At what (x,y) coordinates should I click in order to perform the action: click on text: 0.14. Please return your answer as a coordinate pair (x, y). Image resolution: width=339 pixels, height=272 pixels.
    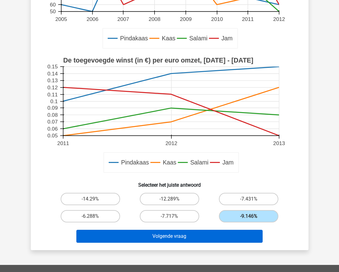
    Looking at the image, I should click on (53, 74).